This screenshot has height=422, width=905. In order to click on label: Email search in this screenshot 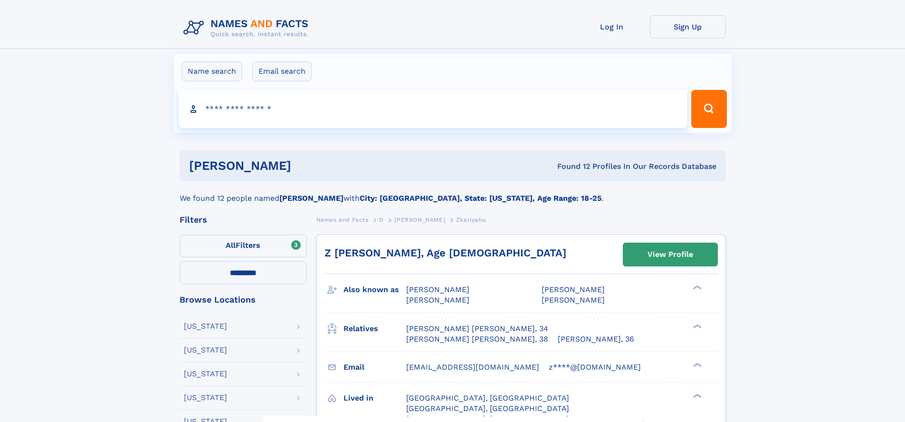, I will do `click(282, 71)`.